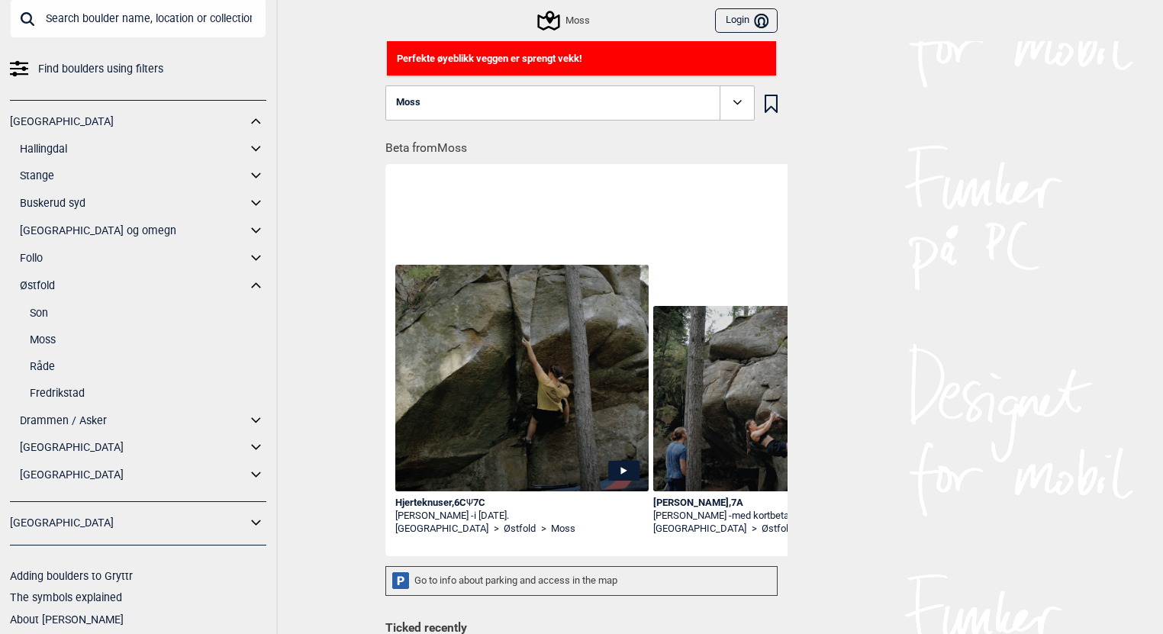 Image resolution: width=1163 pixels, height=634 pixels. What do you see at coordinates (780, 398) in the screenshot?
I see `img: Selma pa Nore Jones` at bounding box center [780, 398].